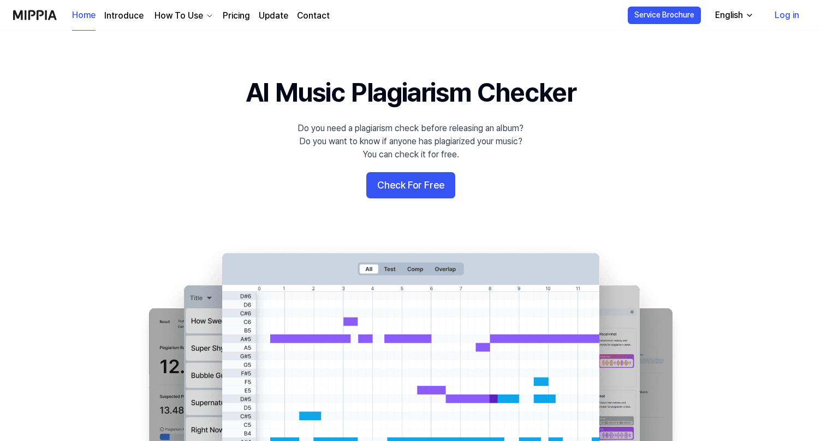 The height and width of the screenshot is (441, 821). I want to click on a: Pricing, so click(237, 16).